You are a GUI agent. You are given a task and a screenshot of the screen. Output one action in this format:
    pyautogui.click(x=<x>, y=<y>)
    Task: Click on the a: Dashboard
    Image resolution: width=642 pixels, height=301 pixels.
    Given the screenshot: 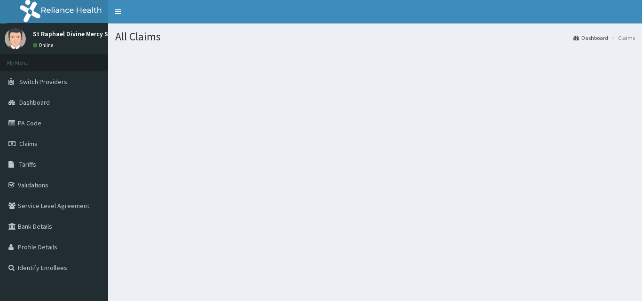 What is the action you would take?
    pyautogui.click(x=590, y=38)
    